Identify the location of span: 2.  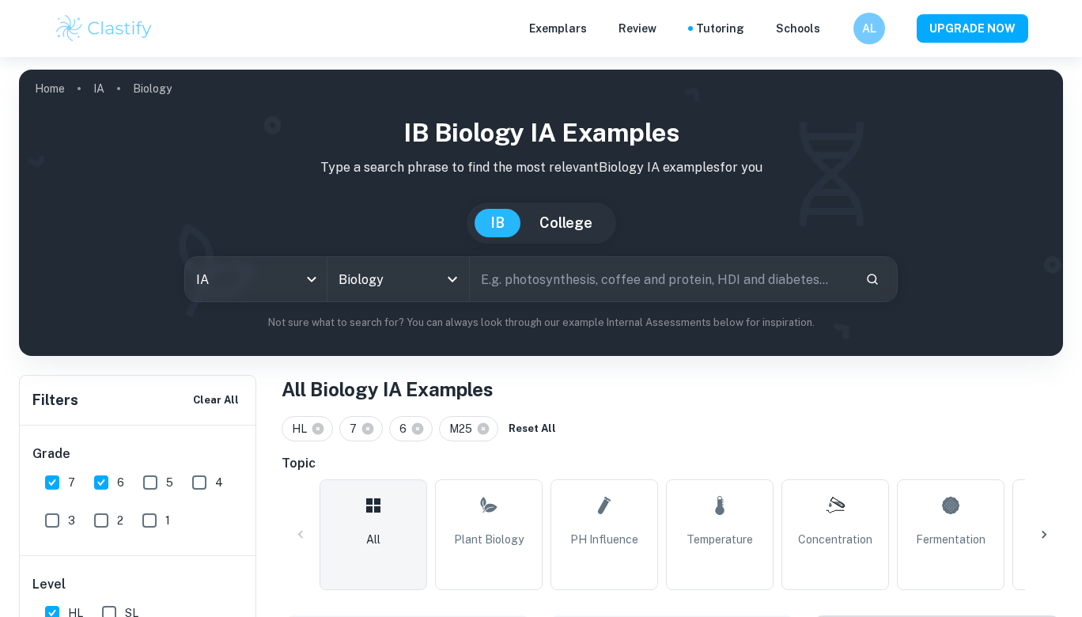
(120, 521).